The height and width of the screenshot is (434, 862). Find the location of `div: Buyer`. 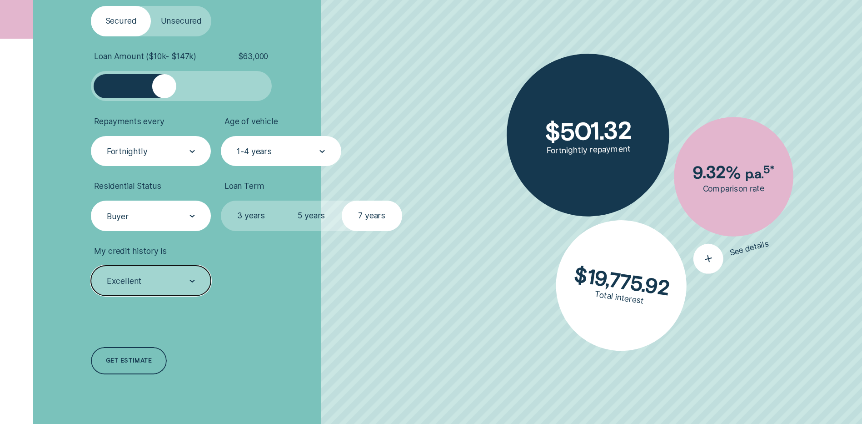

div: Buyer is located at coordinates (118, 216).